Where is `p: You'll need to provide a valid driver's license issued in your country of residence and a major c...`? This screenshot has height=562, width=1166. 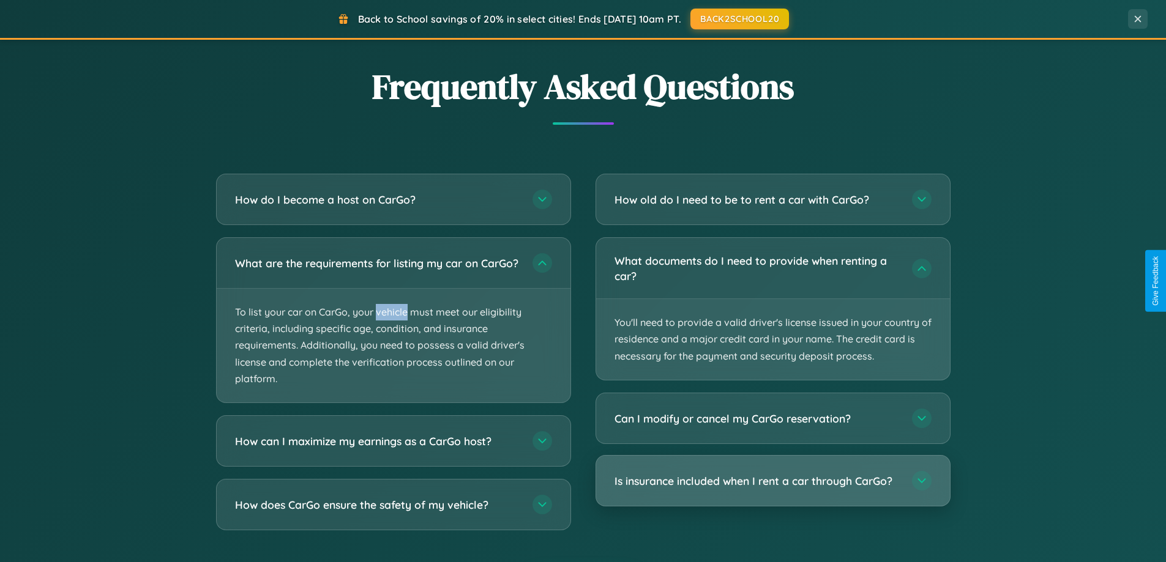 p: You'll need to provide a valid driver's license issued in your country of residence and a major c... is located at coordinates (773, 340).